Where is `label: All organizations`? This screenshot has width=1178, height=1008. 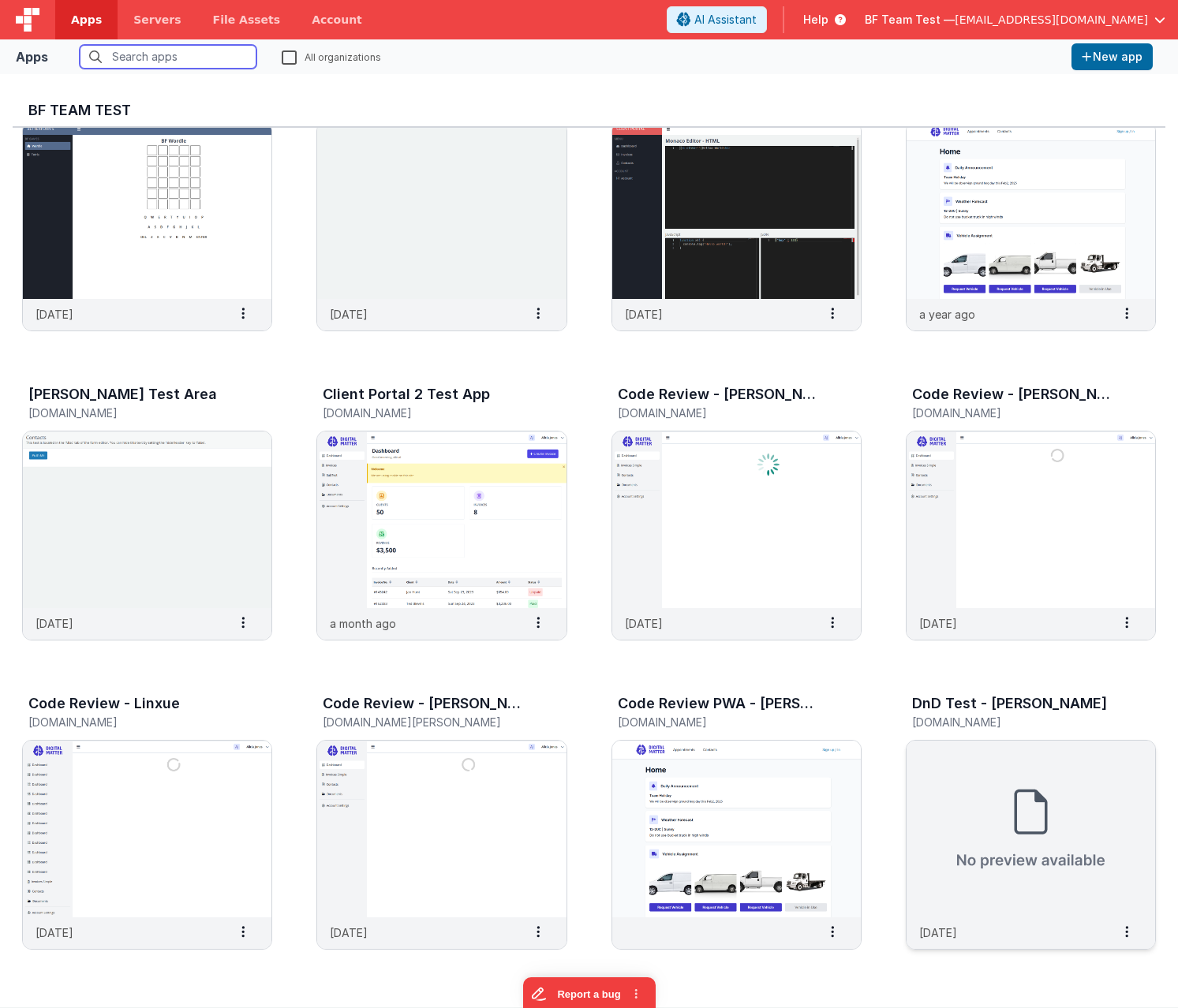
label: All organizations is located at coordinates (332, 56).